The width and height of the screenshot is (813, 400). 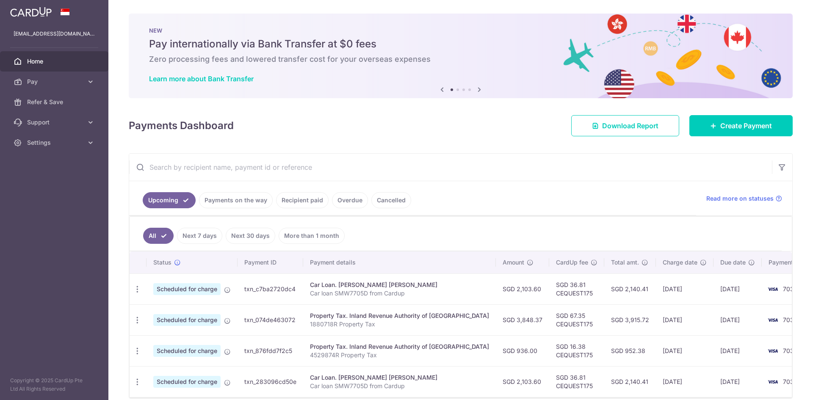 I want to click on a: Overdue, so click(x=350, y=200).